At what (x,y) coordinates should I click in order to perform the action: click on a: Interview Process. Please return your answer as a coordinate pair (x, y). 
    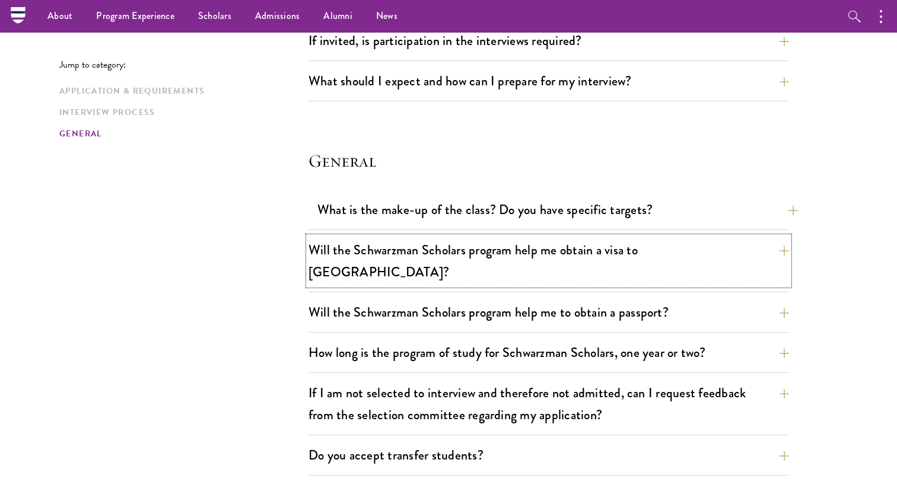
    Looking at the image, I should click on (180, 112).